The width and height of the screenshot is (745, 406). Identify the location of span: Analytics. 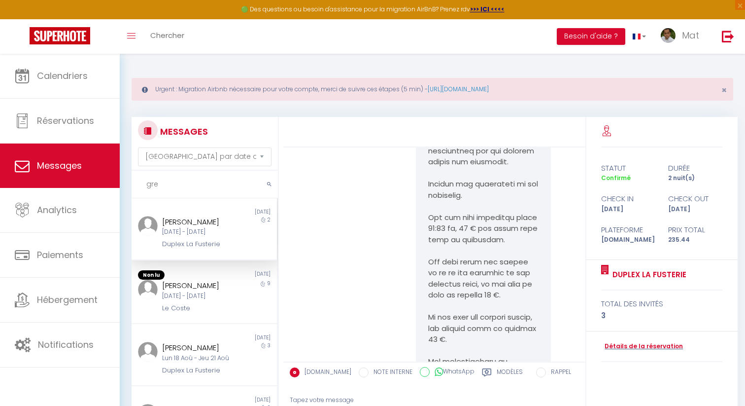
(57, 209).